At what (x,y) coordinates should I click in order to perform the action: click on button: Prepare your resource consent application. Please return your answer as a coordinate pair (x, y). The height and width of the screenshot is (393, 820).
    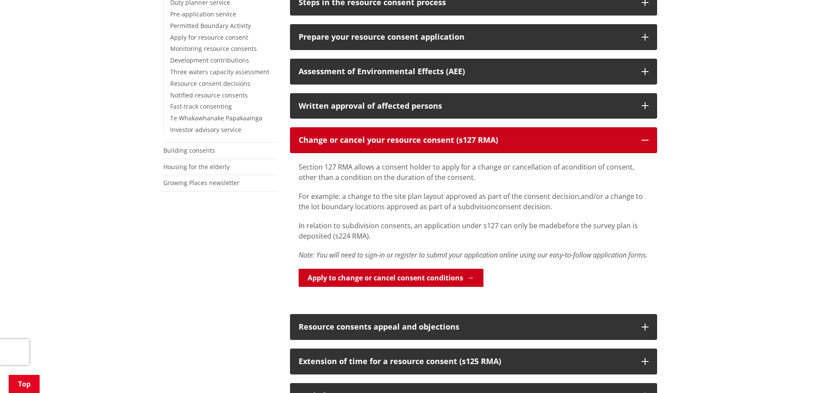
    Looking at the image, I should click on (474, 37).